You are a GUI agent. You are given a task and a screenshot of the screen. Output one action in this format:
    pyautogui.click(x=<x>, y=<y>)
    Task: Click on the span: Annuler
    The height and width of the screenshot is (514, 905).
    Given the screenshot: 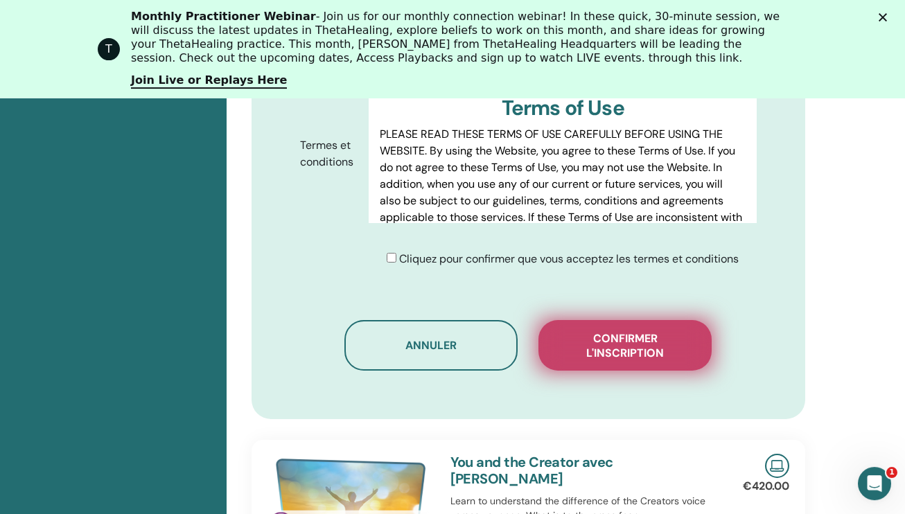 What is the action you would take?
    pyautogui.click(x=431, y=345)
    